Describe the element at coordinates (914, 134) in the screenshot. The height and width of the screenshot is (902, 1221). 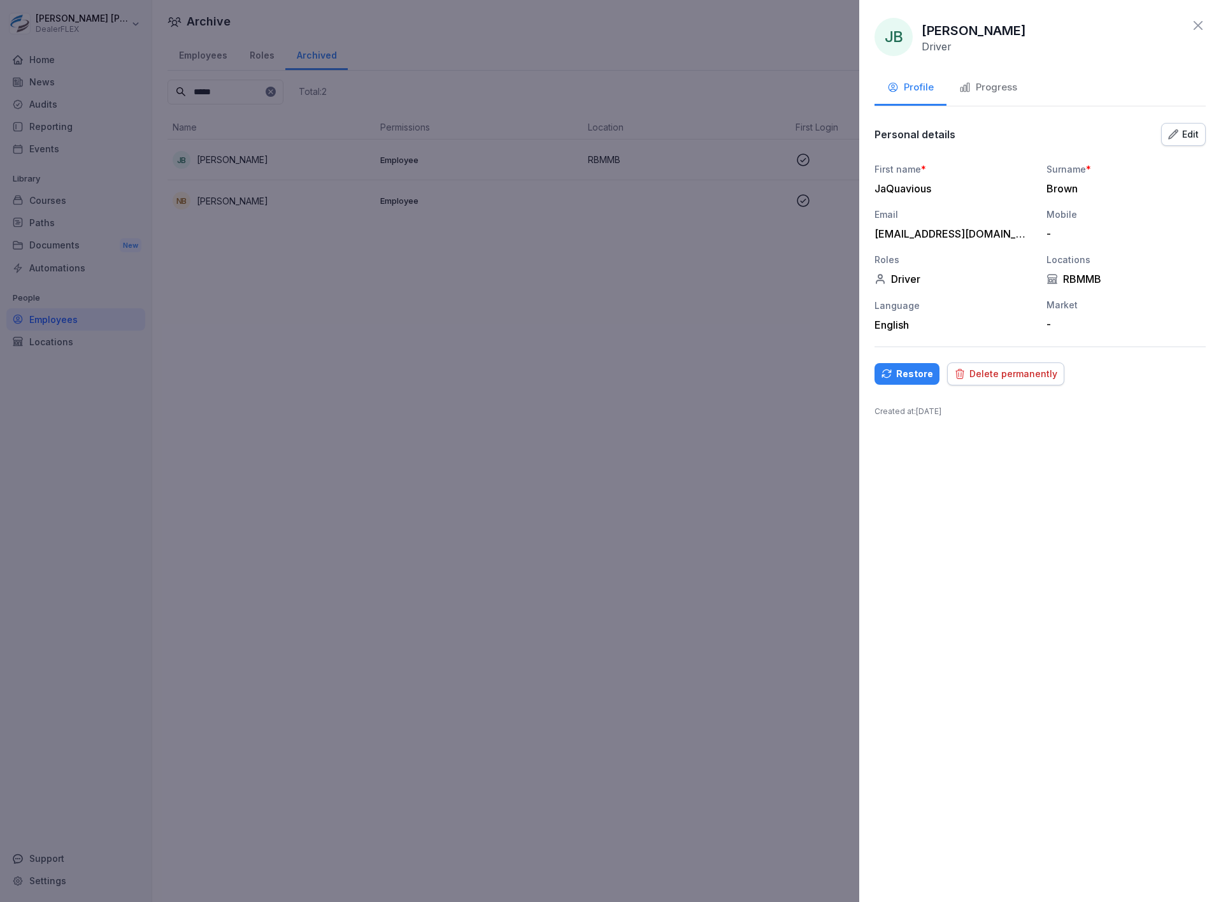
I see `p: Personal details` at that location.